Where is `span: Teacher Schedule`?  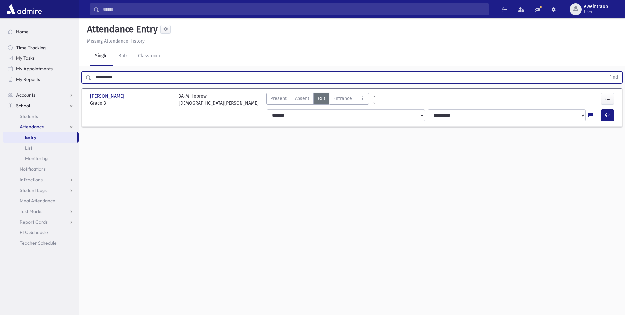 span: Teacher Schedule is located at coordinates (38, 243).